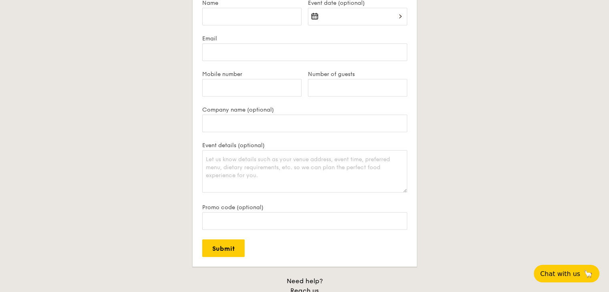 This screenshot has width=609, height=292. Describe the element at coordinates (357, 74) in the screenshot. I see `label: Number of guests` at that location.